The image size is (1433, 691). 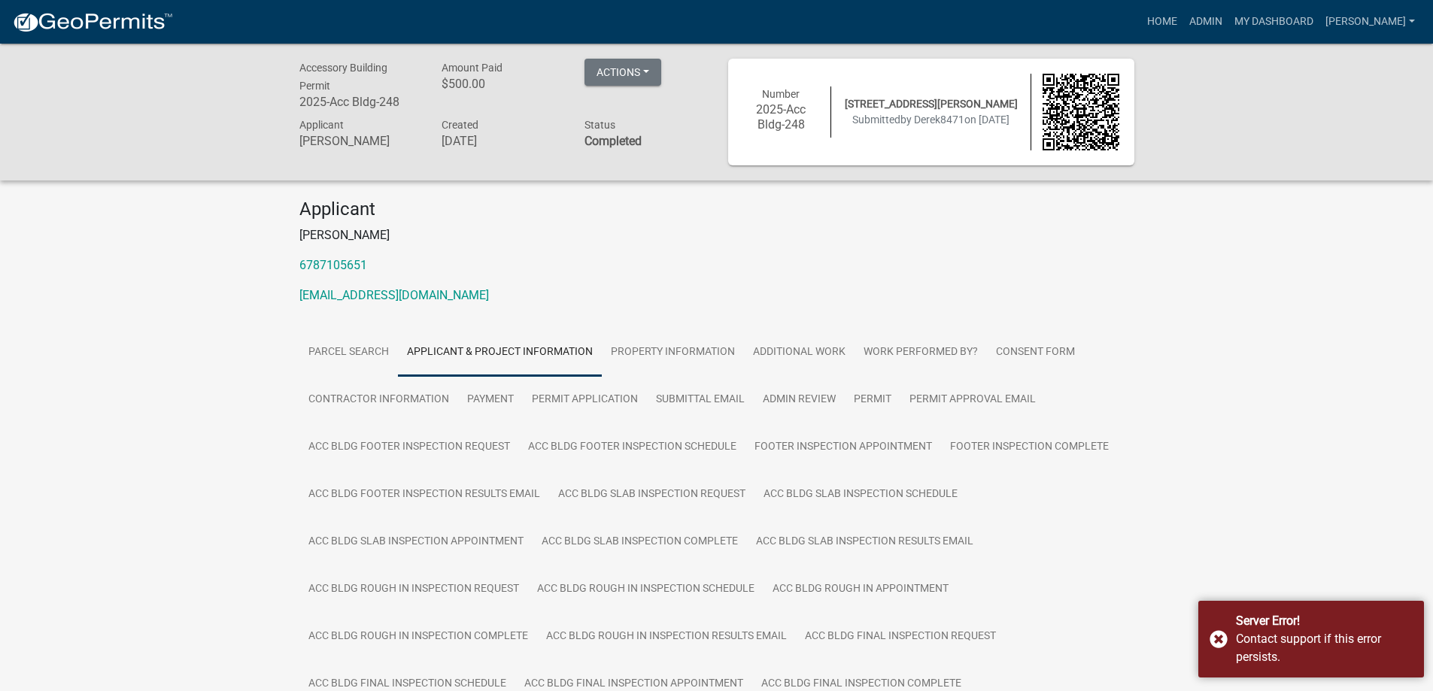 What do you see at coordinates (900, 637) in the screenshot?
I see `a: Acc Bldg Final Inspection Request` at bounding box center [900, 637].